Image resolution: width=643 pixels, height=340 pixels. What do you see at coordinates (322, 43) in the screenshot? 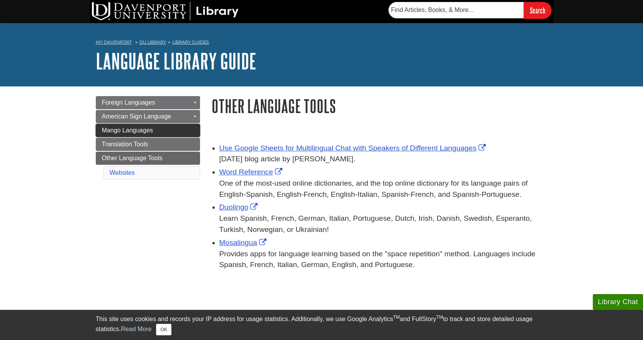
I see `nav: breadcrumb` at bounding box center [322, 43].